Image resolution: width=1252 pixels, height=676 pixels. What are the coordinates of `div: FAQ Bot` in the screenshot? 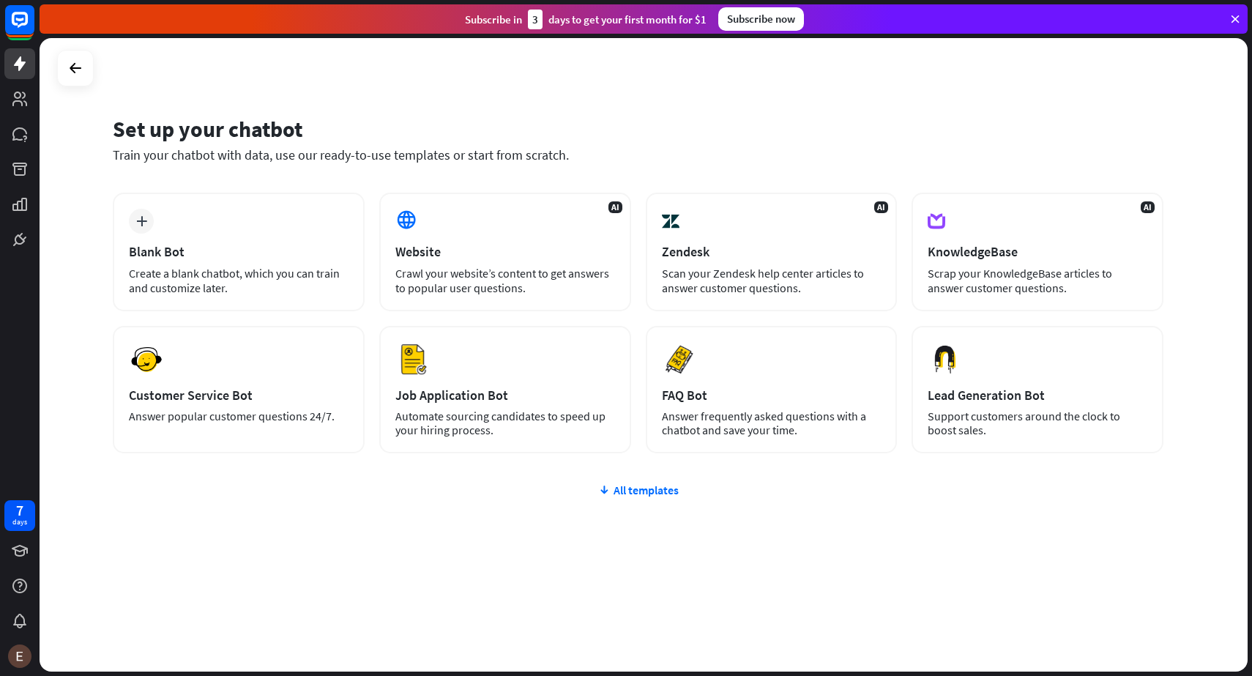 It's located at (771, 395).